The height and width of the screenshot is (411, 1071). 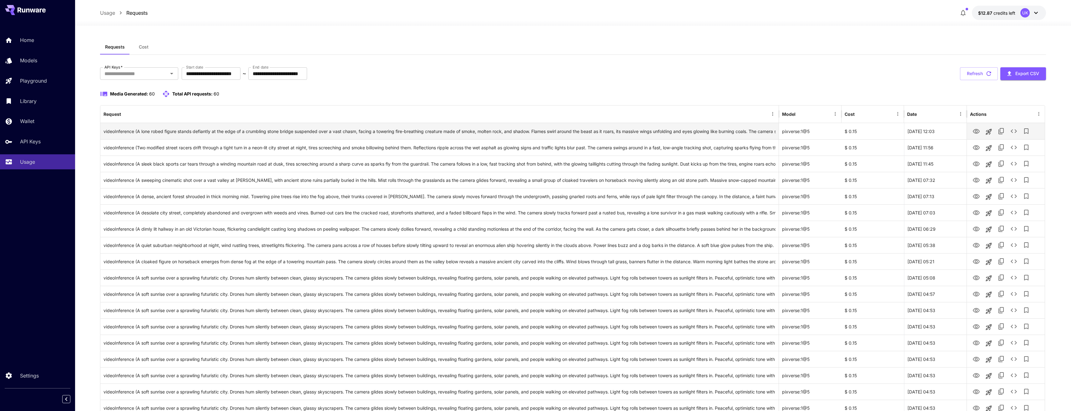 What do you see at coordinates (28, 101) in the screenshot?
I see `p: Library` at bounding box center [28, 101].